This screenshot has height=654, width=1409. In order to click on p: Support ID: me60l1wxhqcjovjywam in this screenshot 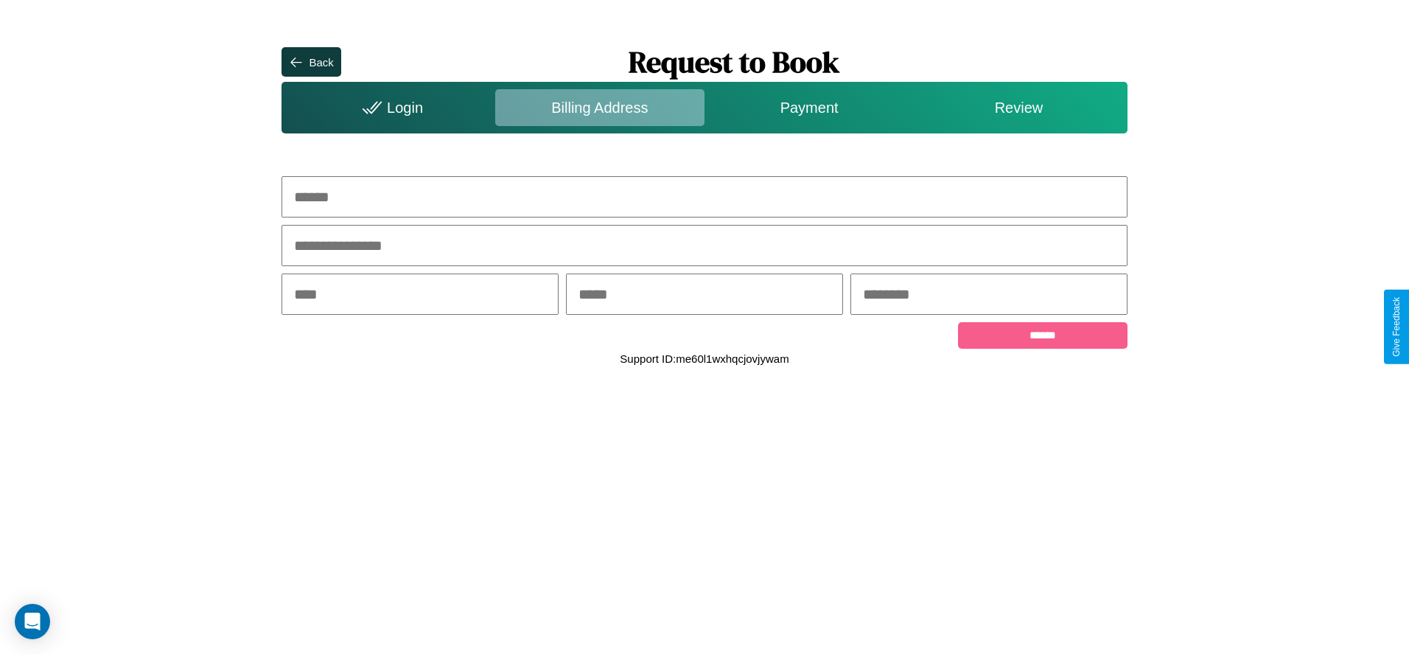, I will do `click(704, 358)`.